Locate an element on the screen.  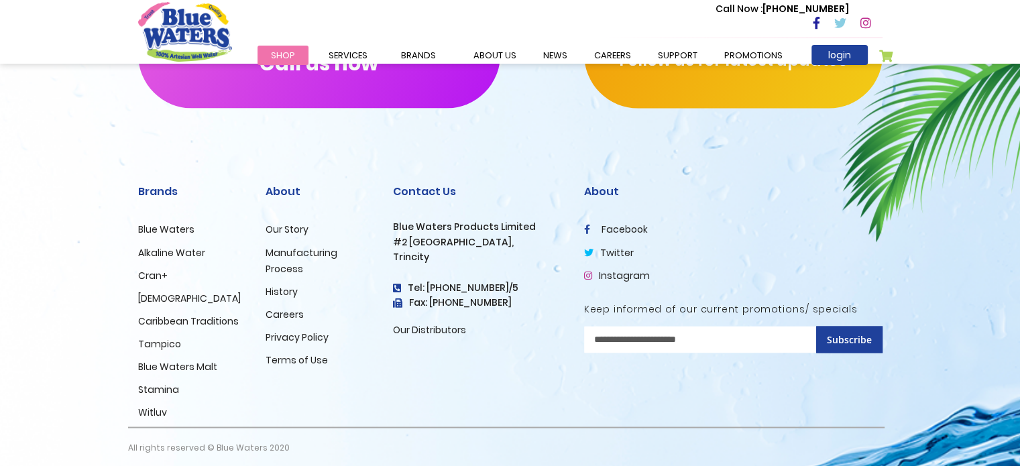
a: support is located at coordinates (677, 55).